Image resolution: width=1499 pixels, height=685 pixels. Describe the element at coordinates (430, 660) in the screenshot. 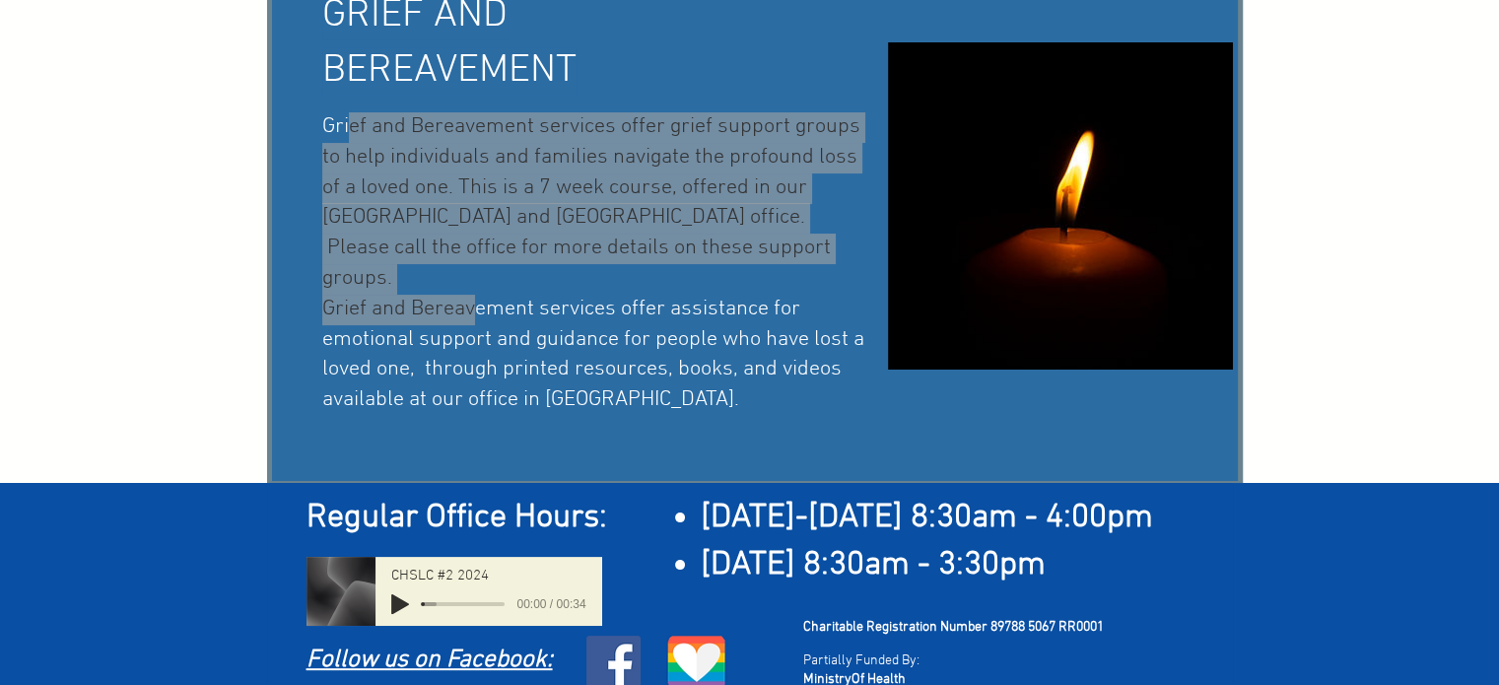

I see `span: Follow us on Facebook:` at that location.